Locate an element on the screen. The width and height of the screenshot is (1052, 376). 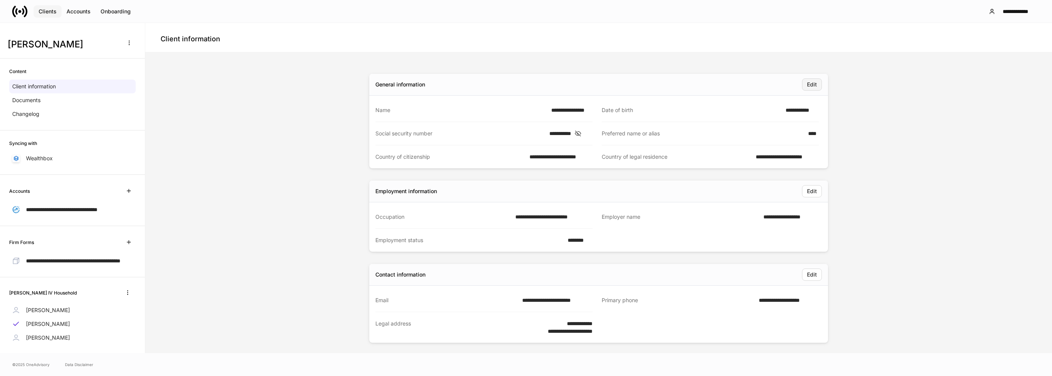
div: Email is located at coordinates (447, 300).